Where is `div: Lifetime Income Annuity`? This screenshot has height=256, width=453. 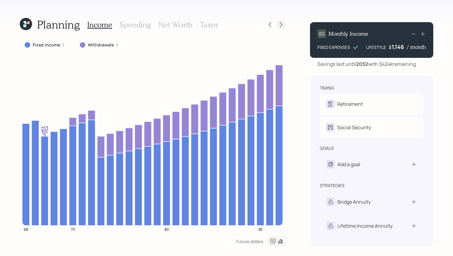 div: Lifetime Income Annuity is located at coordinates (365, 226).